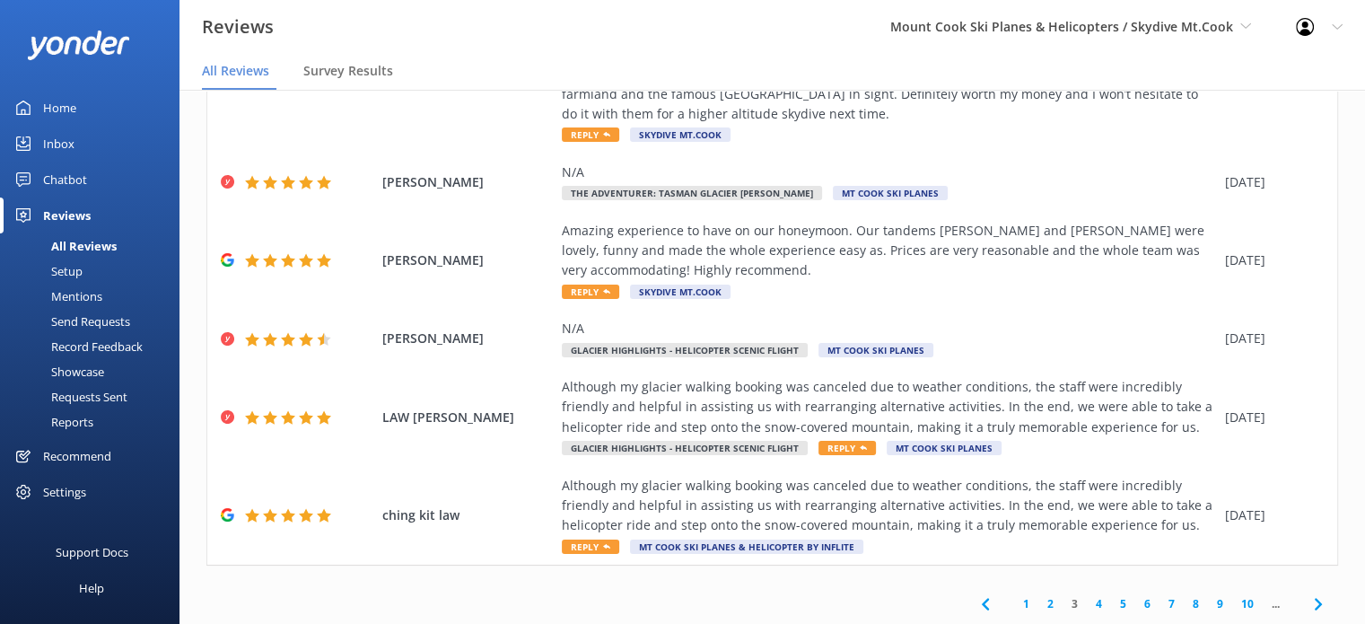 The width and height of the screenshot is (1365, 624). I want to click on a: 7, so click(1171, 603).